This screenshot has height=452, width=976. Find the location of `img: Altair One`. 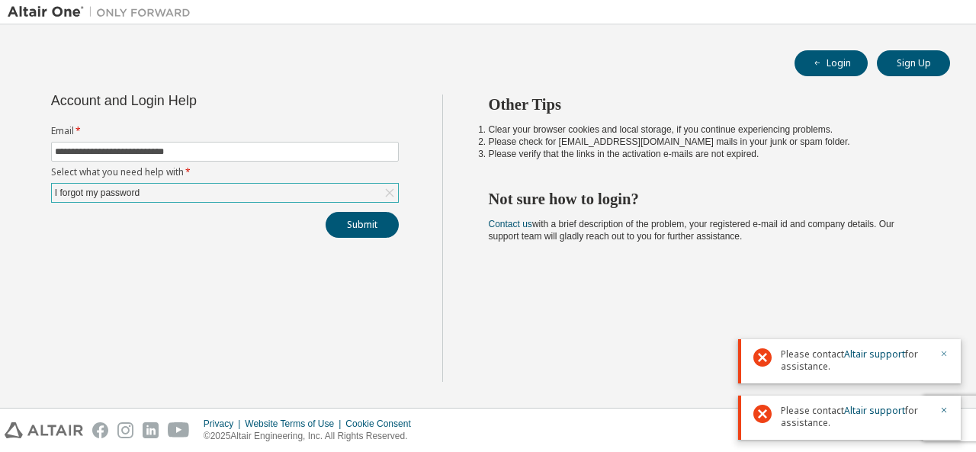

img: Altair One is located at coordinates (103, 12).